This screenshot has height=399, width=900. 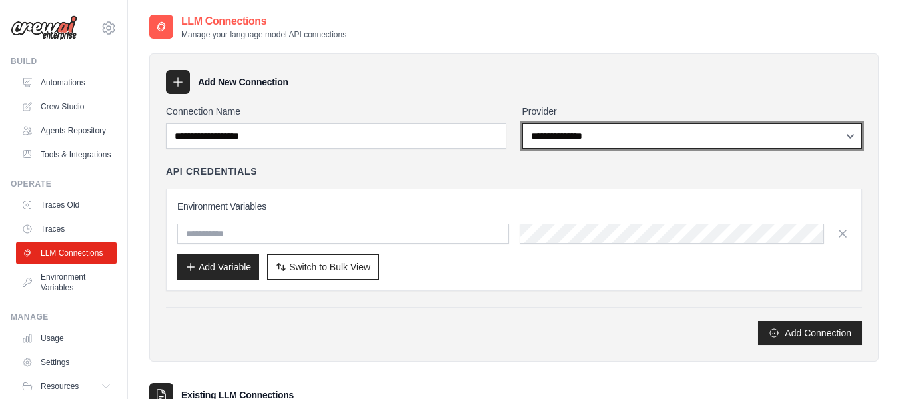 What do you see at coordinates (66, 386) in the screenshot?
I see `button: Resources` at bounding box center [66, 386].